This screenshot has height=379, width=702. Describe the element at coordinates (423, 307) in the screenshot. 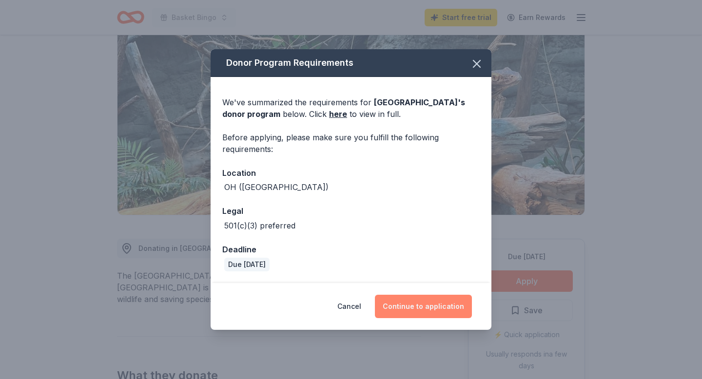

I see `button: Continue to application` at that location.